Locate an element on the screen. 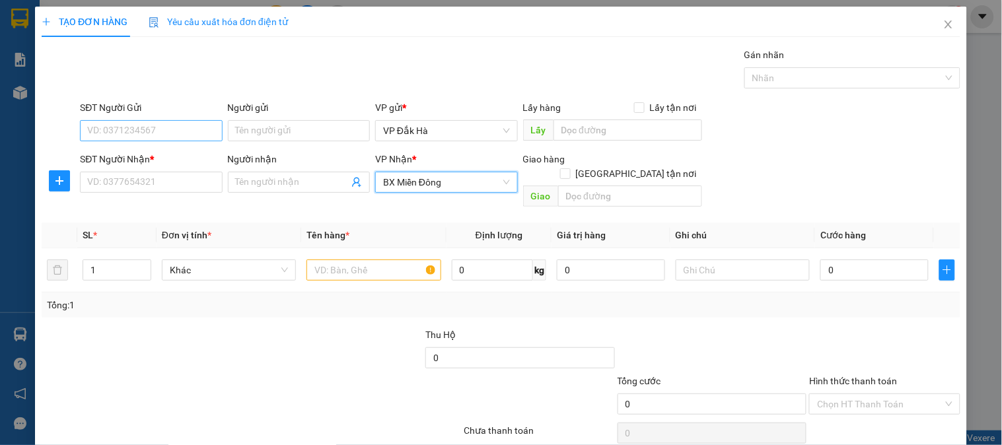  span: Đơn vị tính is located at coordinates (186, 235).